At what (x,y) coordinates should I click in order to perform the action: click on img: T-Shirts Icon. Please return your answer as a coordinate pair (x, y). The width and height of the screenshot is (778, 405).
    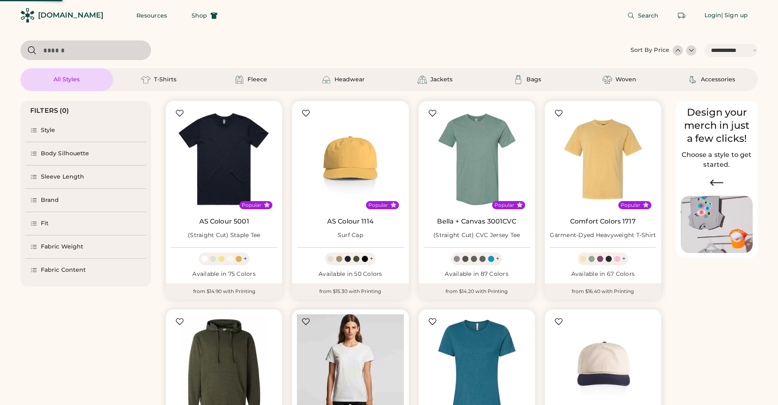
    Looking at the image, I should click on (146, 80).